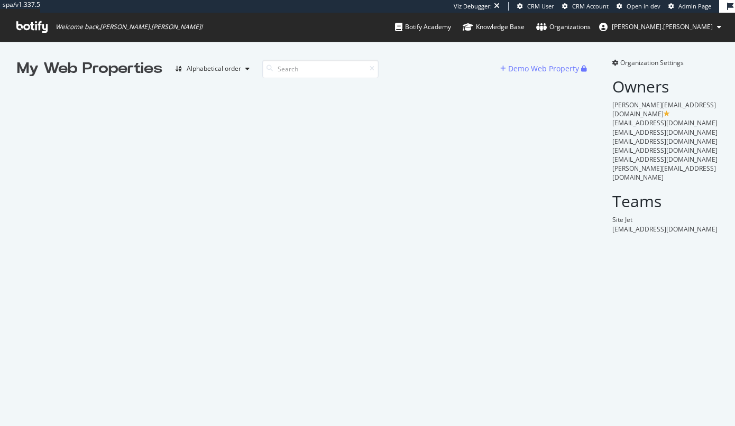 The width and height of the screenshot is (735, 426). I want to click on div: My Web Properties, so click(89, 69).